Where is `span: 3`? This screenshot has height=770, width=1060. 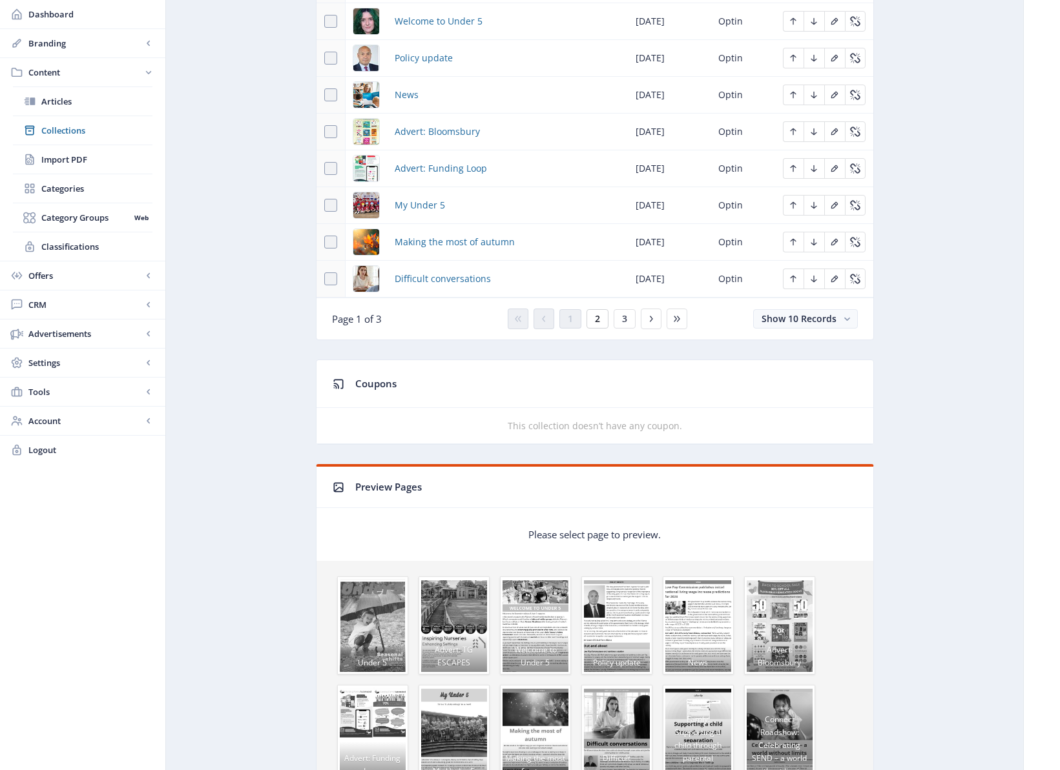 span: 3 is located at coordinates (625, 319).